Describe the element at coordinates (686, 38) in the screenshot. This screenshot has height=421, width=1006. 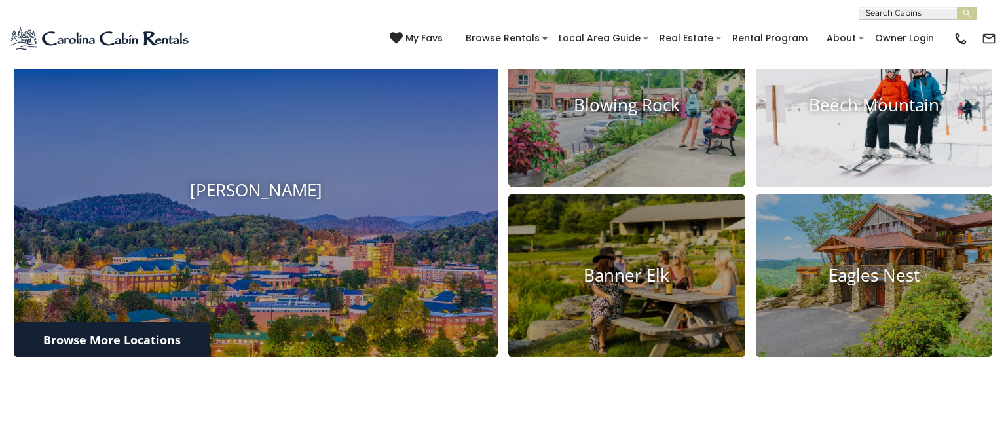
I see `a: Real Estate` at that location.